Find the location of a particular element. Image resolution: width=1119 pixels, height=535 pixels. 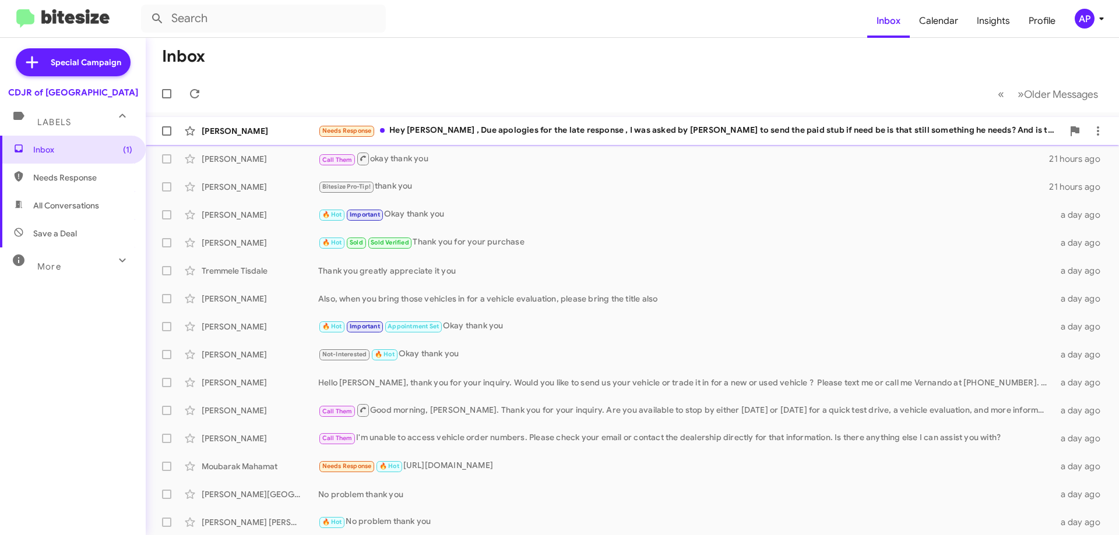

span: Special Campaign is located at coordinates (86, 62).